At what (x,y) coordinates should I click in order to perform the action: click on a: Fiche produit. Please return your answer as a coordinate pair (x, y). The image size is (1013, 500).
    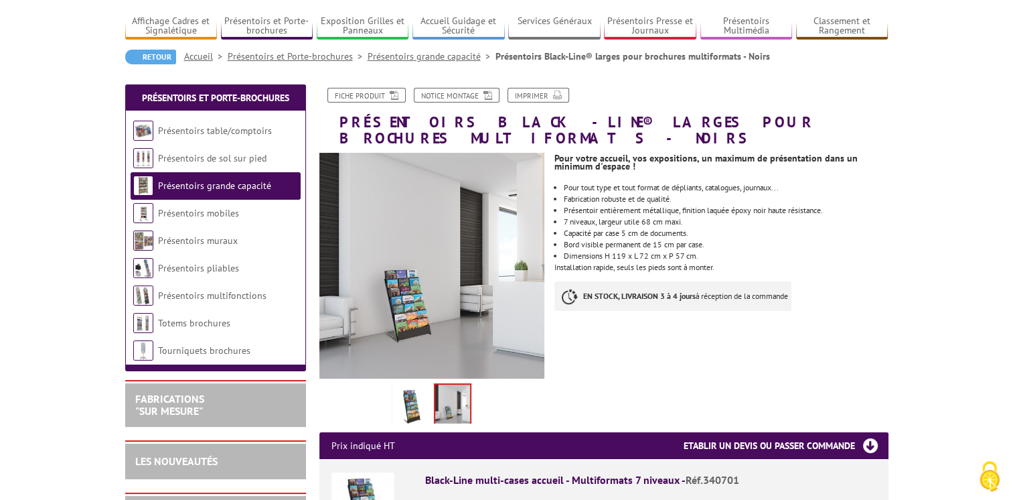
    Looking at the image, I should click on (366, 95).